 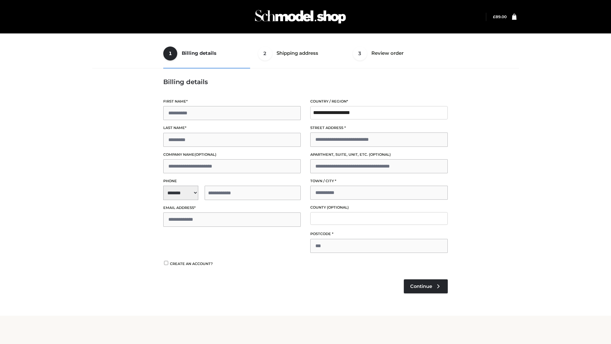 I want to click on input: Create an account?, so click(x=166, y=263).